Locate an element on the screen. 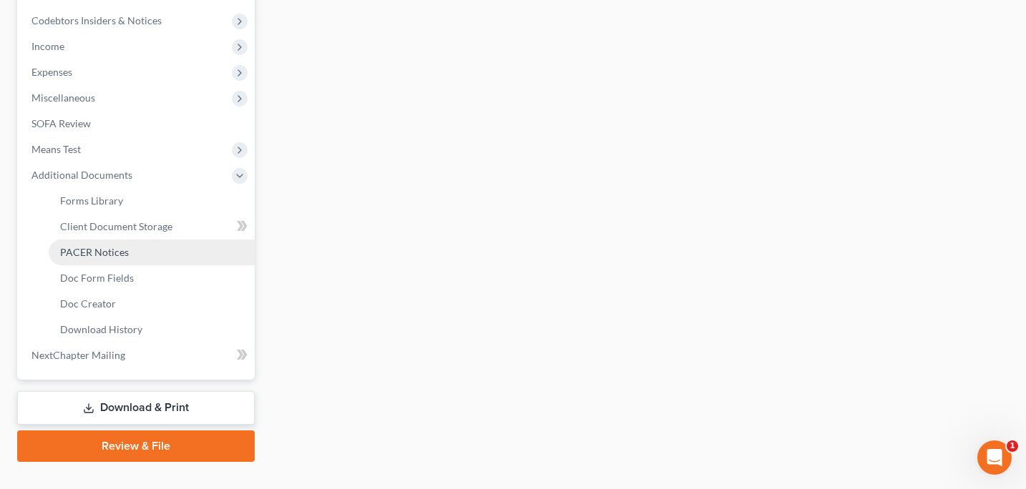 Image resolution: width=1026 pixels, height=489 pixels. span: NextChapter Mailing is located at coordinates (78, 355).